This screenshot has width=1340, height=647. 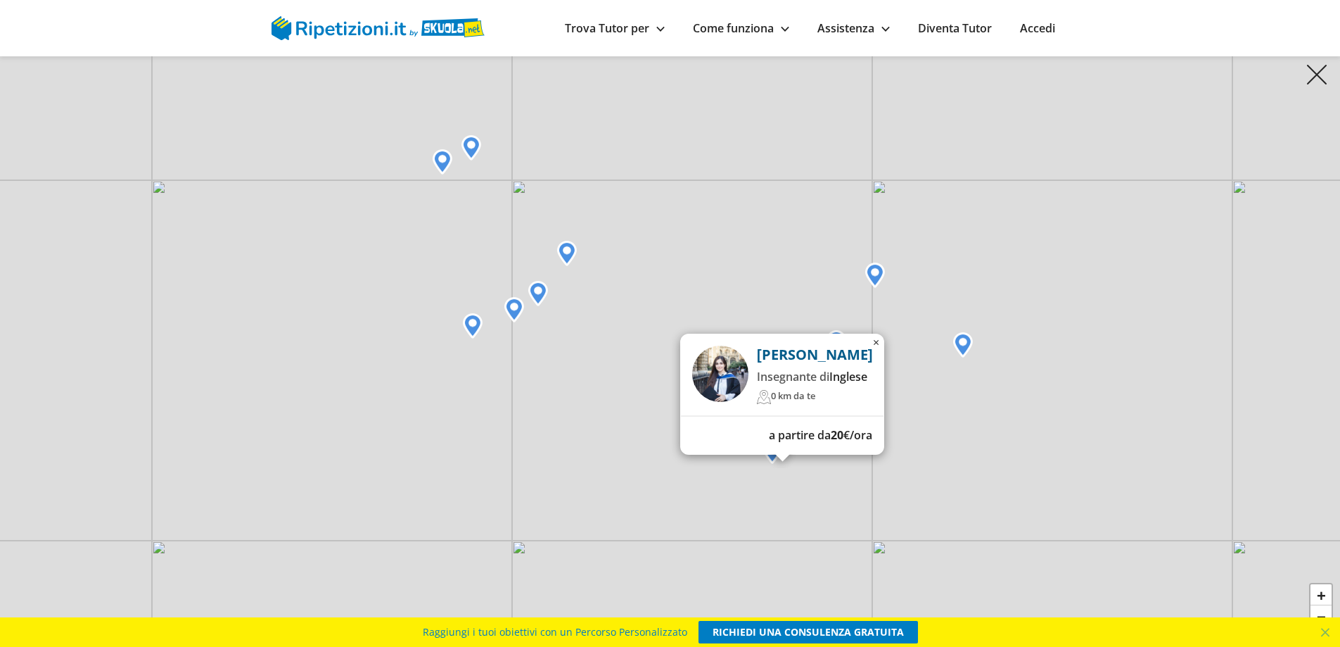 I want to click on span: 20, so click(x=837, y=435).